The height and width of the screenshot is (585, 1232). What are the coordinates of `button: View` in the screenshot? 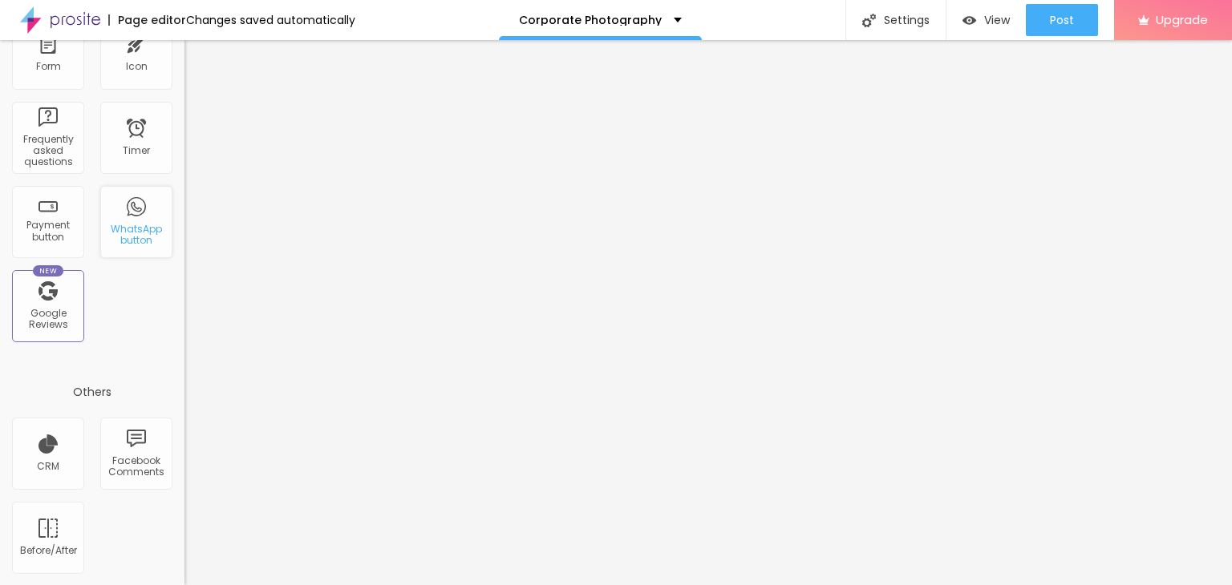 It's located at (985, 20).